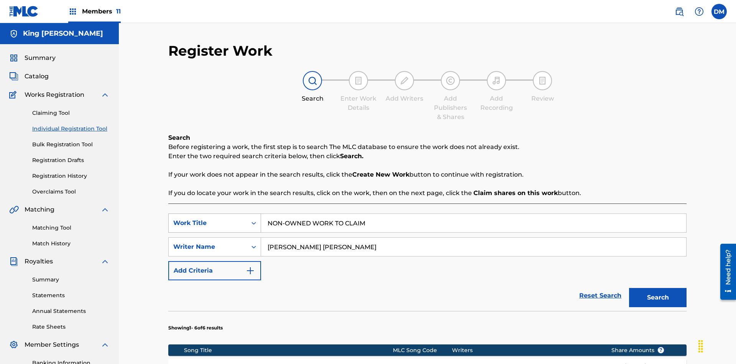 The height and width of the screenshot is (364, 736). What do you see at coordinates (543, 81) in the screenshot?
I see `img: step indicator icon for Review` at bounding box center [543, 81].